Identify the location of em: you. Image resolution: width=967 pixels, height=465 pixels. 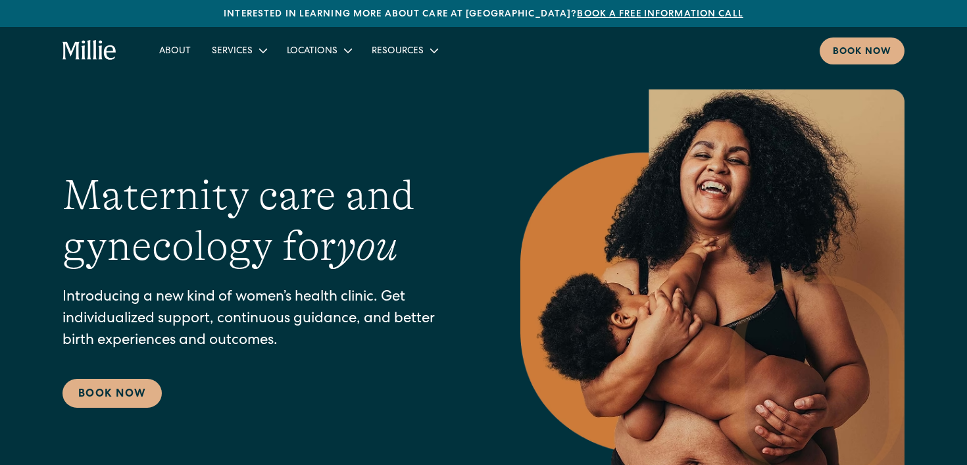
(367, 246).